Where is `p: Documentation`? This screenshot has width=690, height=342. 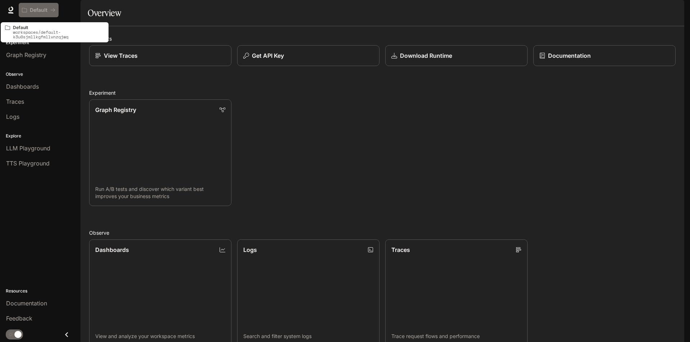 p: Documentation is located at coordinates (569, 56).